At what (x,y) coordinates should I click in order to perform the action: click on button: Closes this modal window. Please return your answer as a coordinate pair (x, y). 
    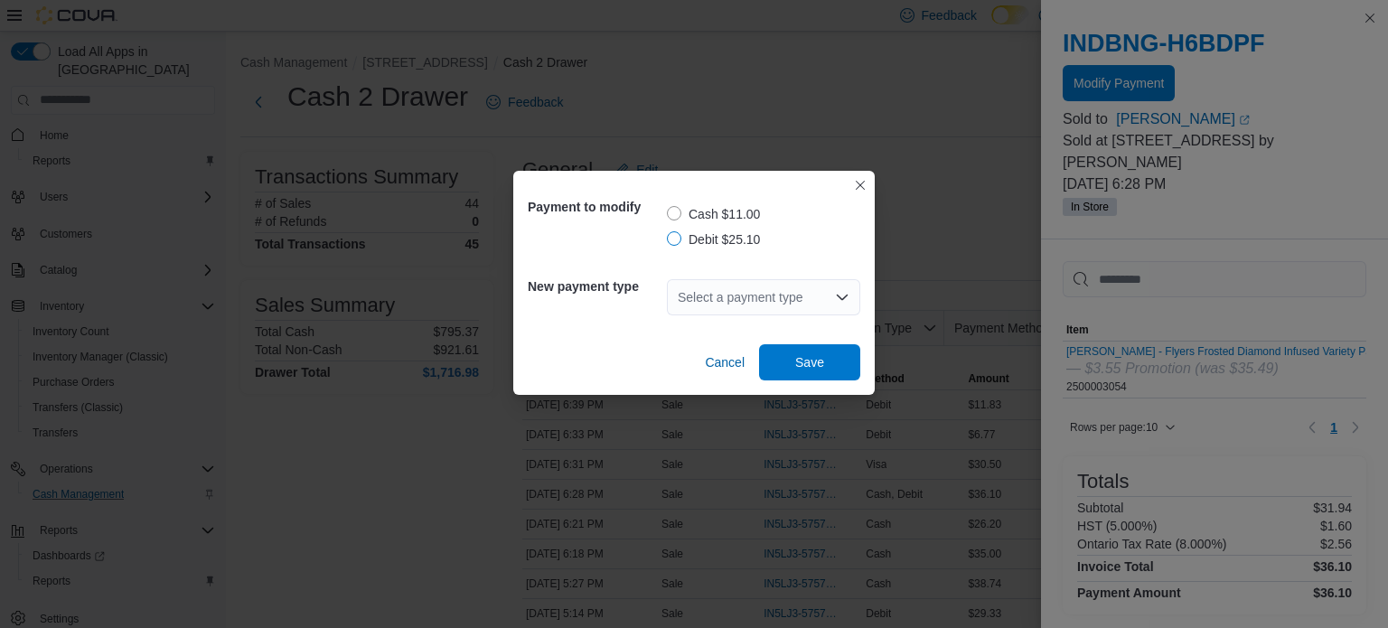
    Looking at the image, I should click on (860, 185).